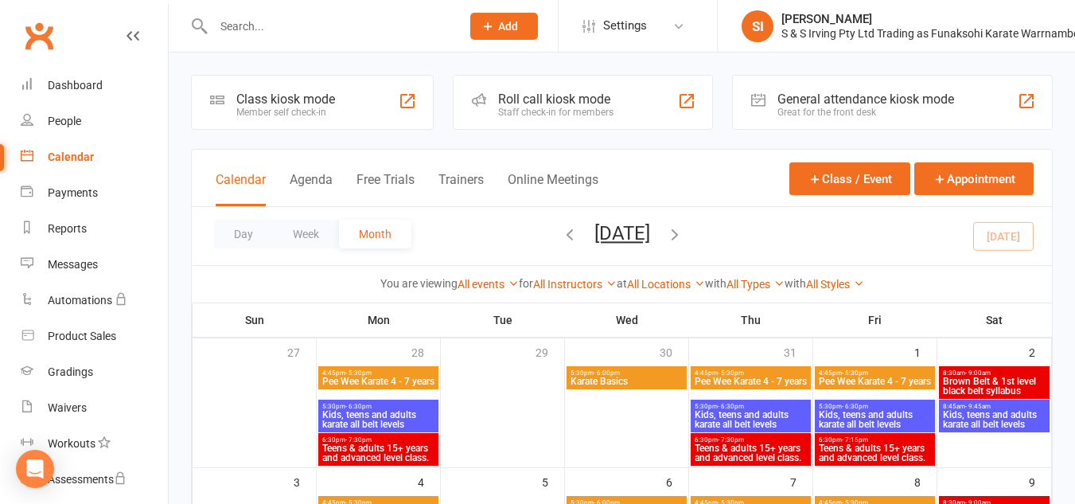 The height and width of the screenshot is (504, 1075). What do you see at coordinates (674, 351) in the screenshot?
I see `div: 30` at bounding box center [674, 351].